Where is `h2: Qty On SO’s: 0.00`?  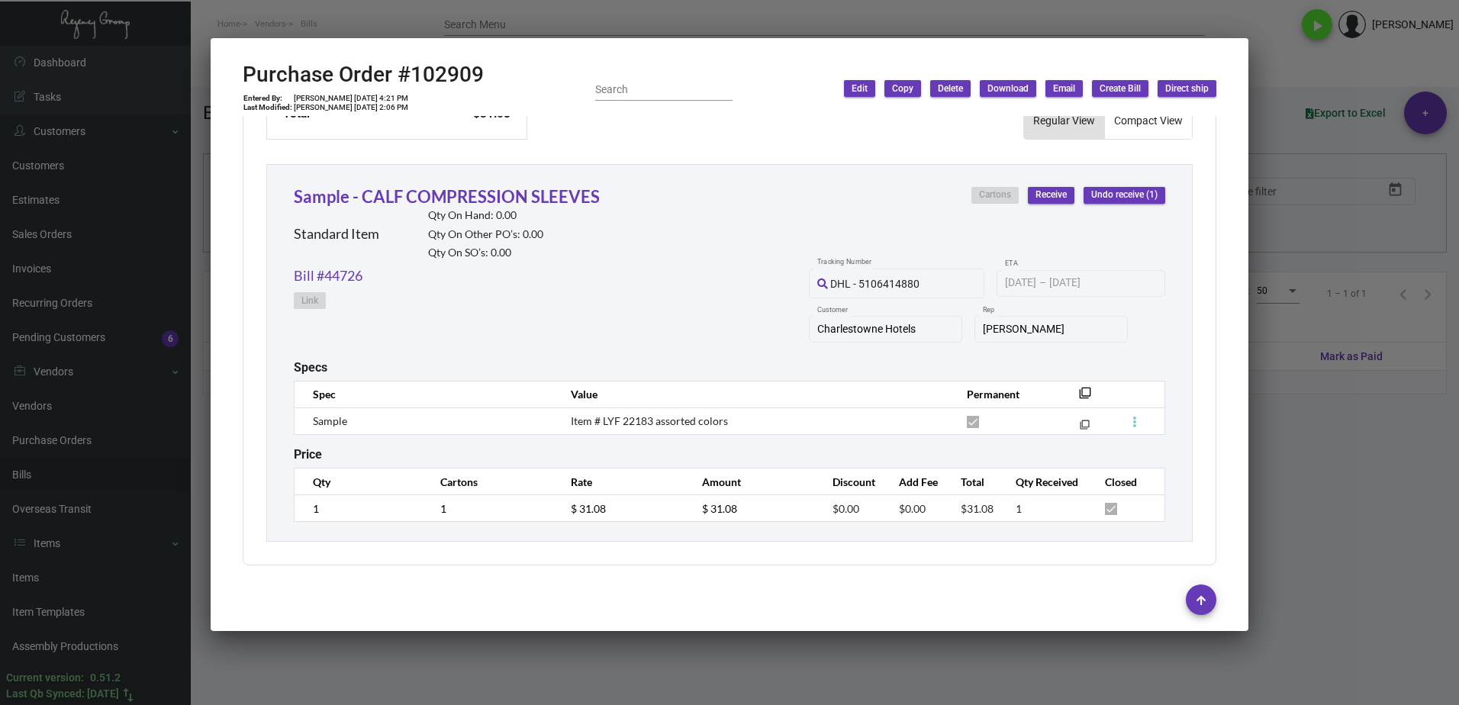 h2: Qty On SO’s: 0.00 is located at coordinates (485, 253).